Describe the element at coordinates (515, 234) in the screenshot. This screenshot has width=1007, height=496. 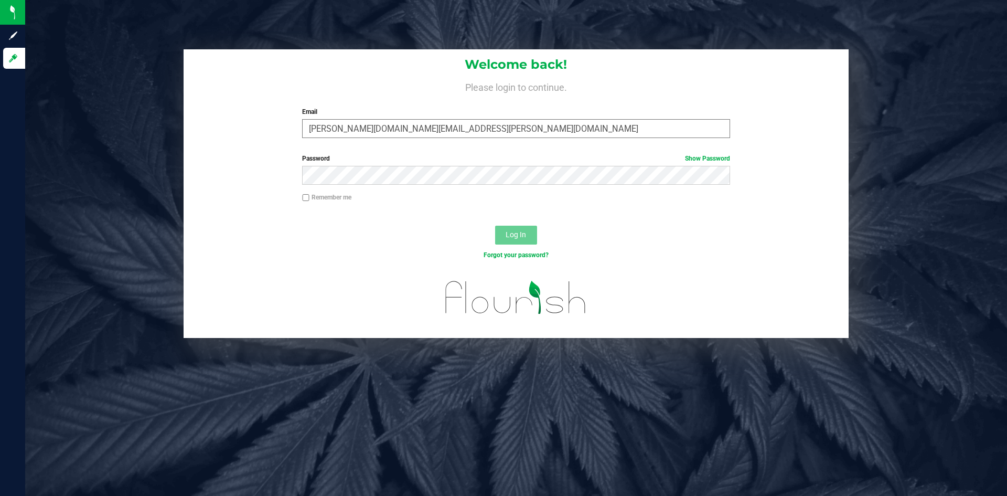
I see `span: Log In` at that location.